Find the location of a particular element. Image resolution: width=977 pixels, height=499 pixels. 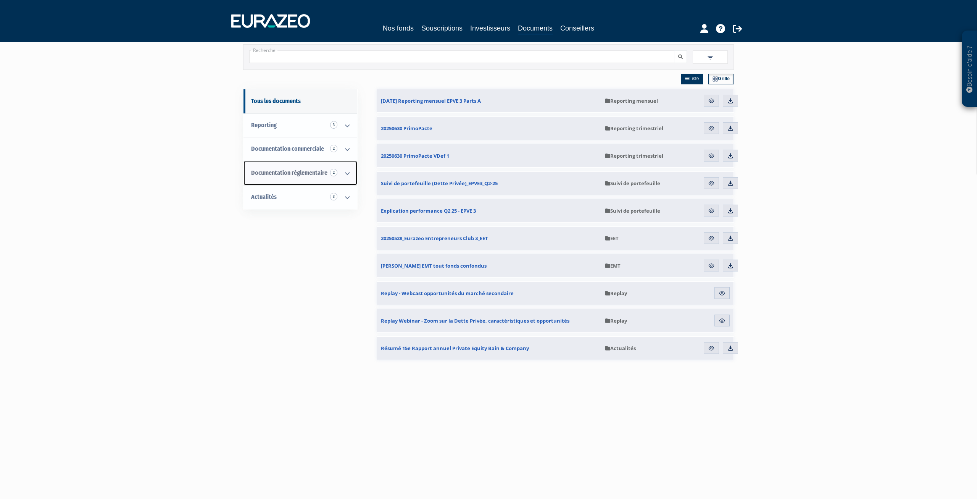

span: Résumé 15e Rapport annuel Private Equity Bain & Company is located at coordinates (455, 348).